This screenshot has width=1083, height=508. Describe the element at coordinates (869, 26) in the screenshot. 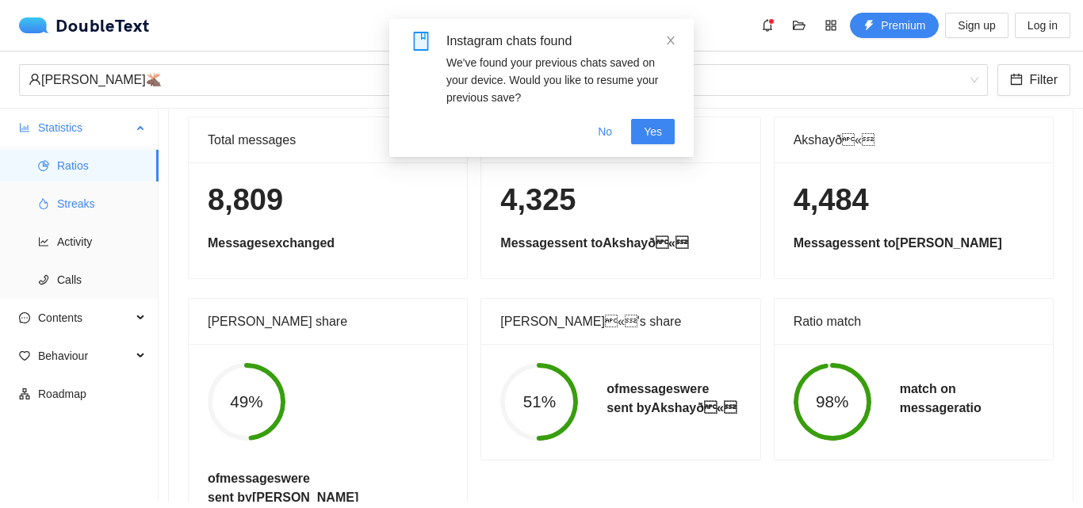

I see `span: thunderbolt` at that location.